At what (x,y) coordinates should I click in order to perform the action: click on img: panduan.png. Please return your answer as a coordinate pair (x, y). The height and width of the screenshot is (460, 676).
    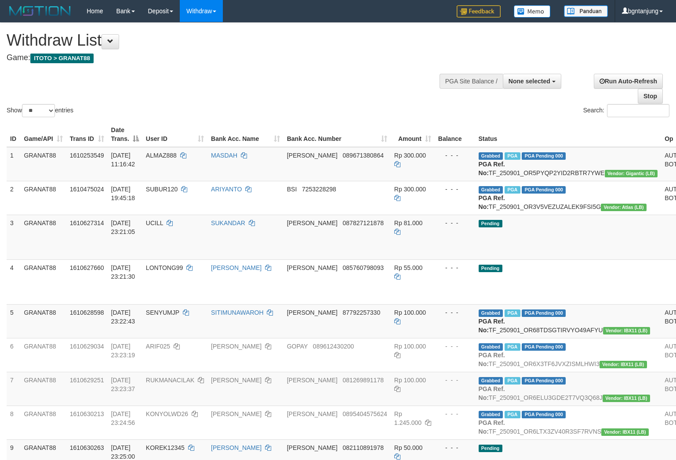
    Looking at the image, I should click on (586, 11).